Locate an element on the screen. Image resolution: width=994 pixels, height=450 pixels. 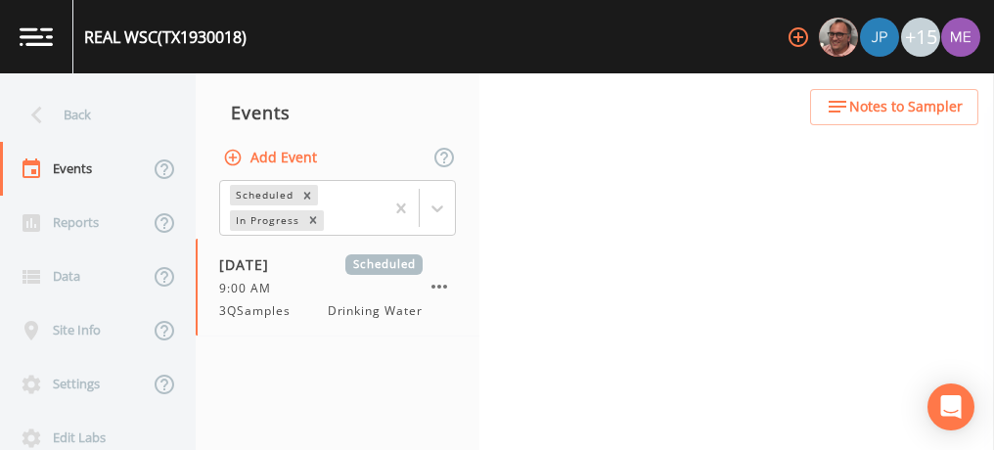
button: Add Event is located at coordinates (272, 157).